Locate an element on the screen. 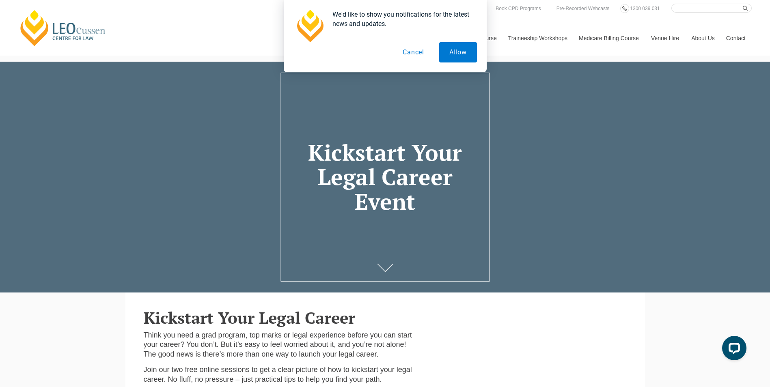  h2: Kickstart Your Legal Career is located at coordinates (282, 318).